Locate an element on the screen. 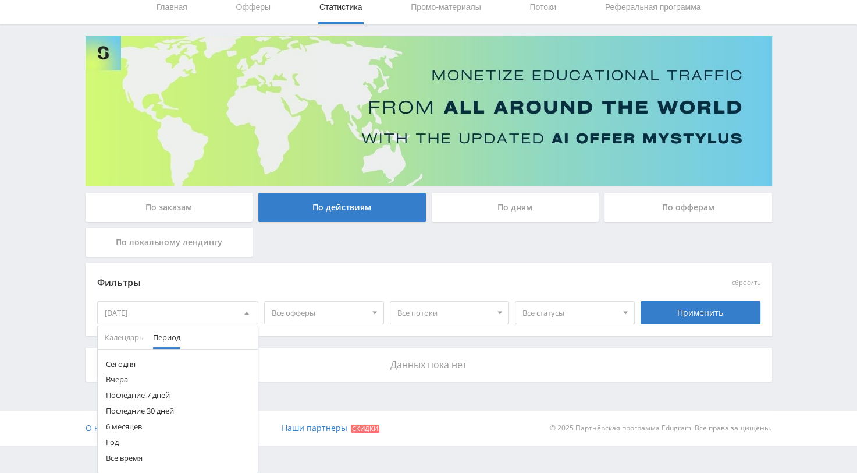 The image size is (857, 473). span: Все потоки is located at coordinates (445, 312).